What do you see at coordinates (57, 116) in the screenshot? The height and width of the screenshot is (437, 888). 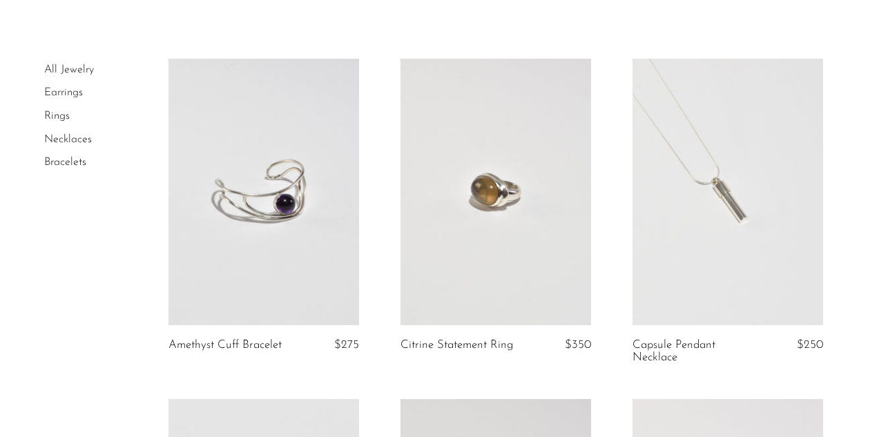 I see `a: Rings` at bounding box center [57, 116].